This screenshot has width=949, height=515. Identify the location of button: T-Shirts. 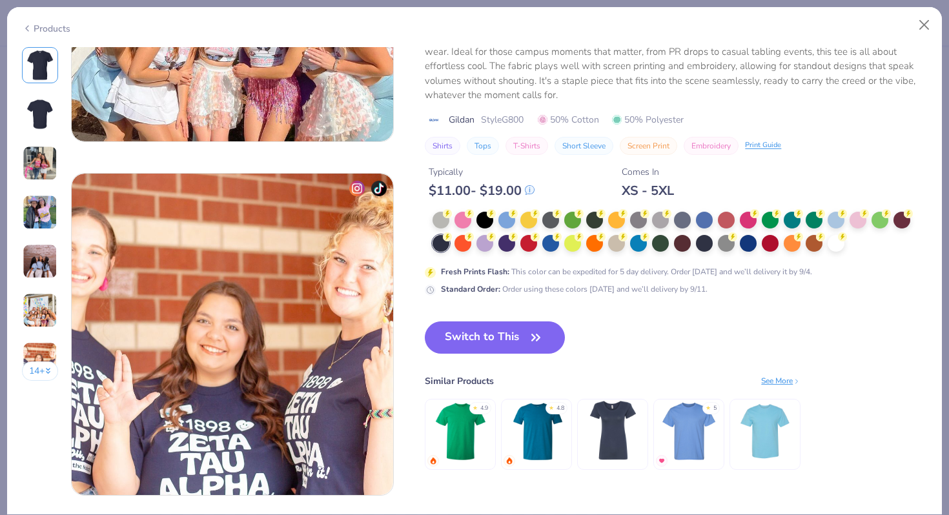
(527, 146).